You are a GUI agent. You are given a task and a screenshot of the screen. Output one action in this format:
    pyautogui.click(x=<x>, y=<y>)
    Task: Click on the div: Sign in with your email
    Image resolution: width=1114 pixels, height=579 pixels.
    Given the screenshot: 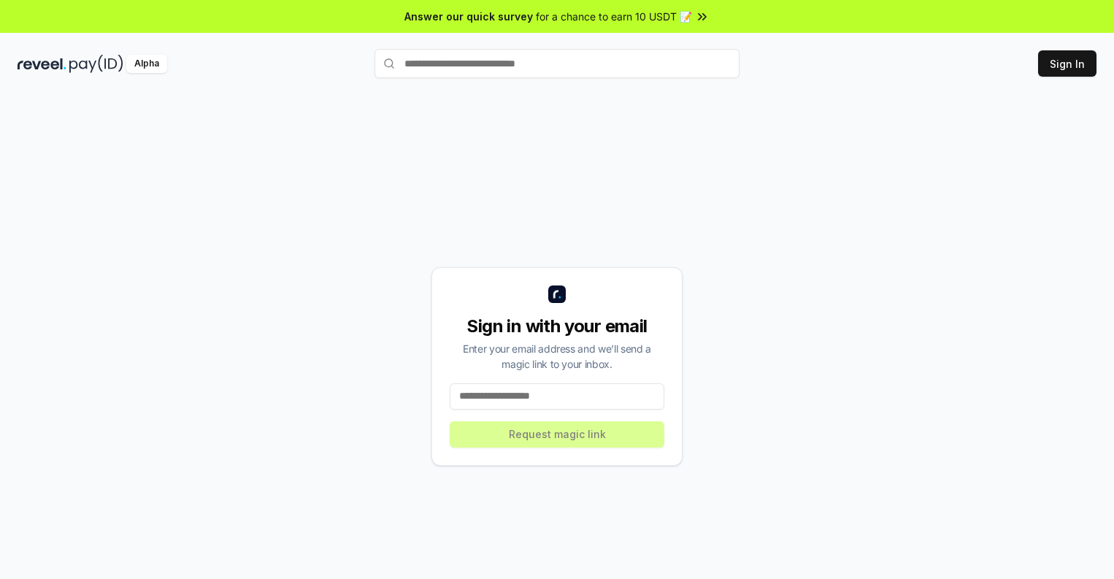 What is the action you would take?
    pyautogui.click(x=557, y=326)
    